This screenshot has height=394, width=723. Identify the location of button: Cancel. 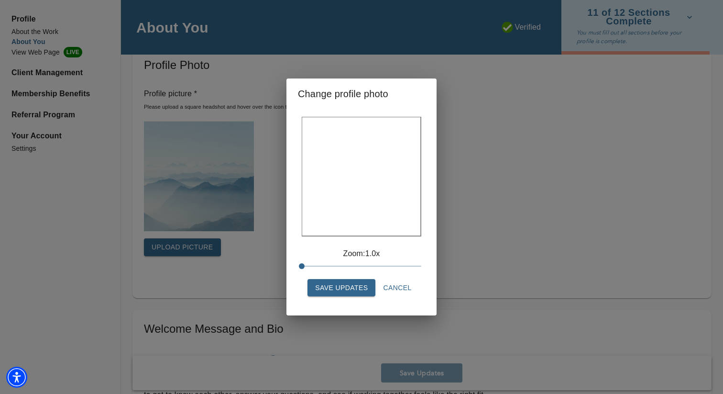
(397, 287).